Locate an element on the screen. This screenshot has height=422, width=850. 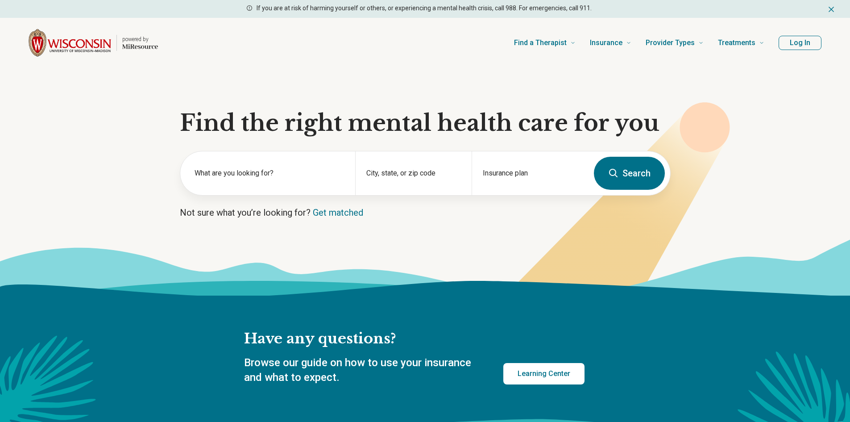
p: Not sure what you’re looking for? is located at coordinates (425, 212).